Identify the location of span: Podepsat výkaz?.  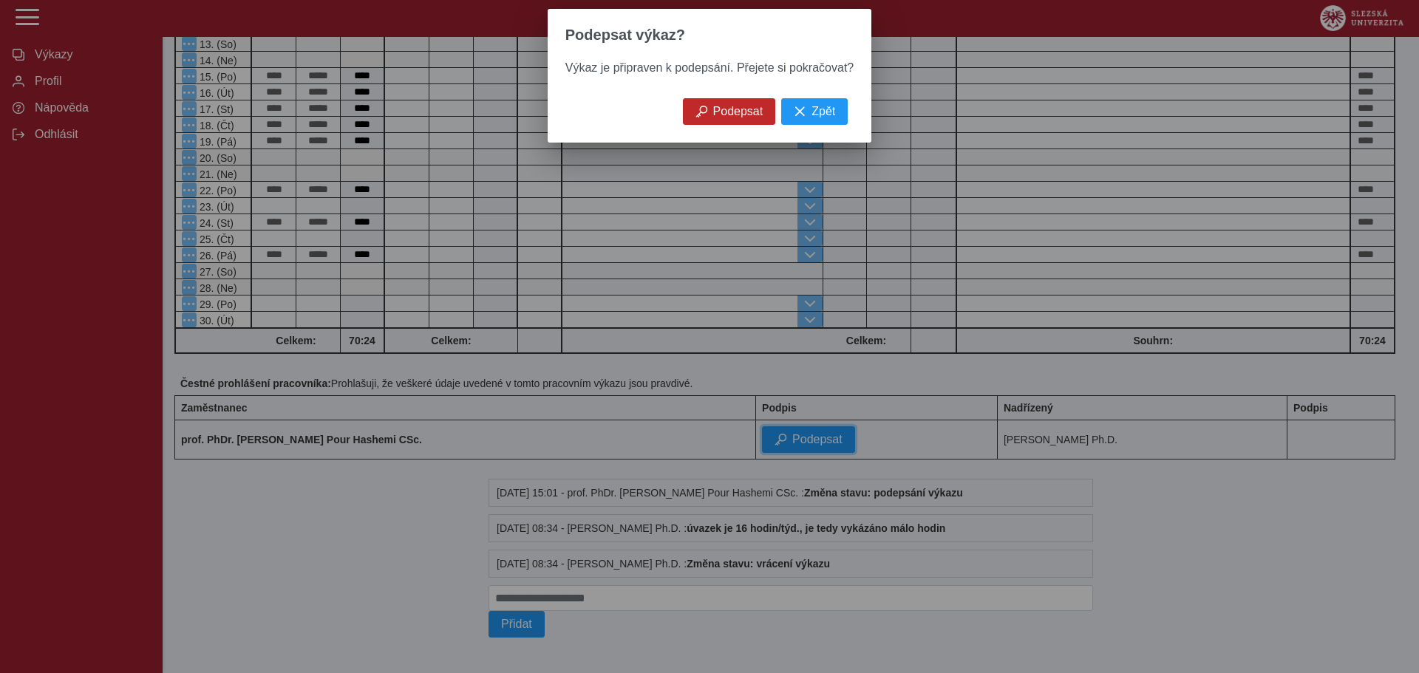
(625, 35).